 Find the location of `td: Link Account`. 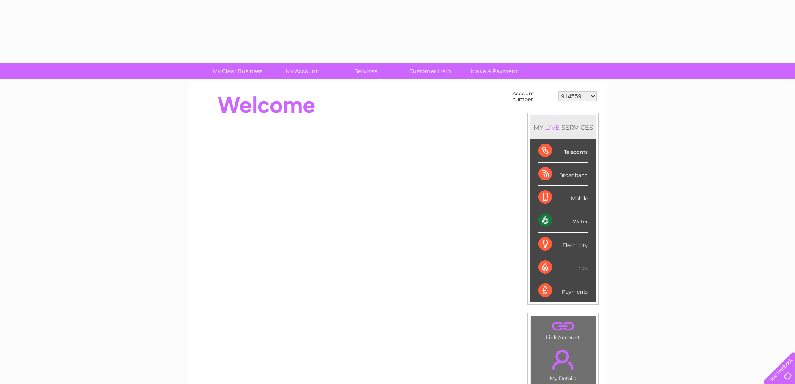

td: Link Account is located at coordinates (563, 329).